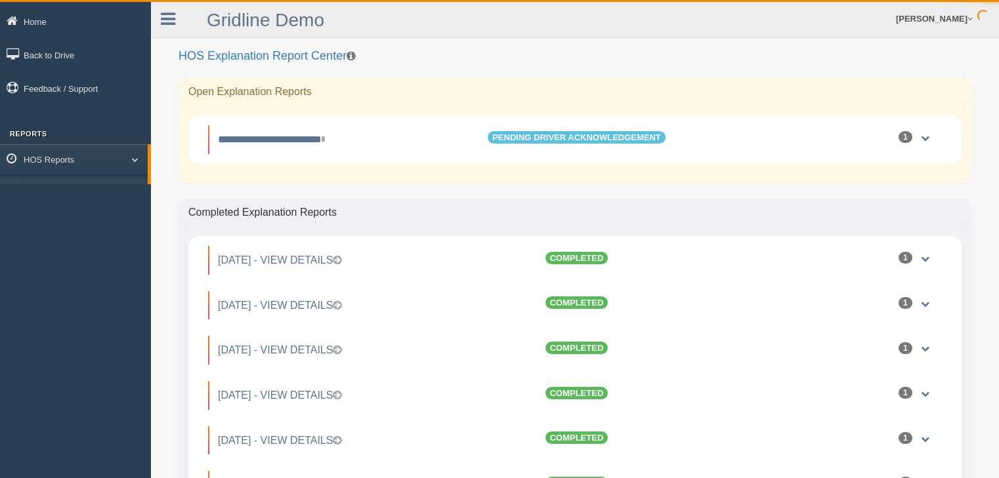  Describe the element at coordinates (575, 92) in the screenshot. I see `div: Open Explanation Reports` at that location.